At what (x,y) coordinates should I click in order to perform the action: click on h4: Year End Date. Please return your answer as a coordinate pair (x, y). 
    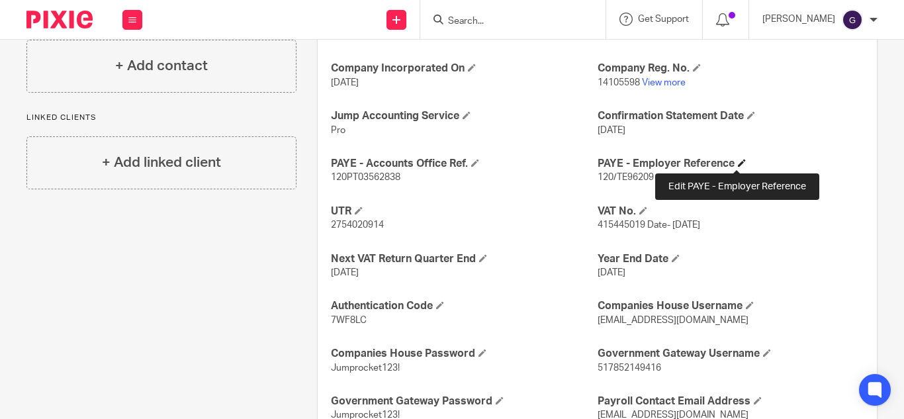
    Looking at the image, I should click on (731, 259).